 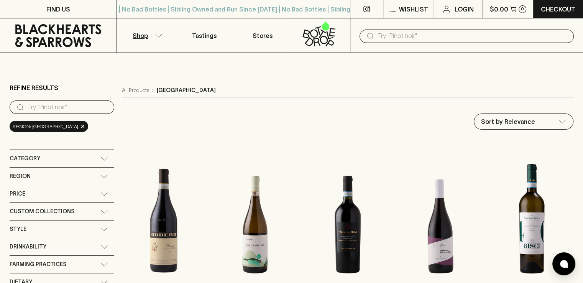 I want to click on span: Style, so click(x=18, y=229).